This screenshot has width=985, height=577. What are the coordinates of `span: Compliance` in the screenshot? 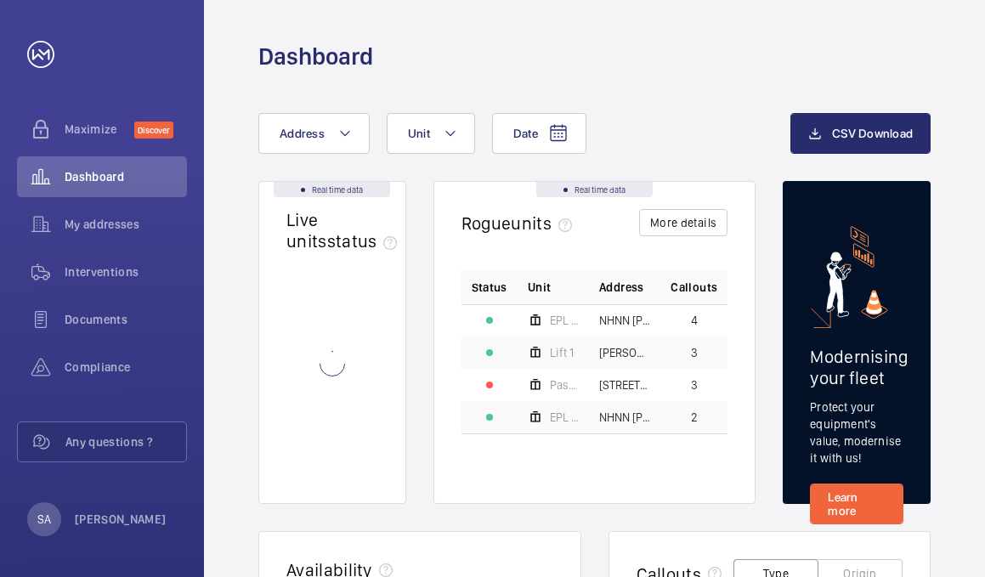 It's located at (126, 367).